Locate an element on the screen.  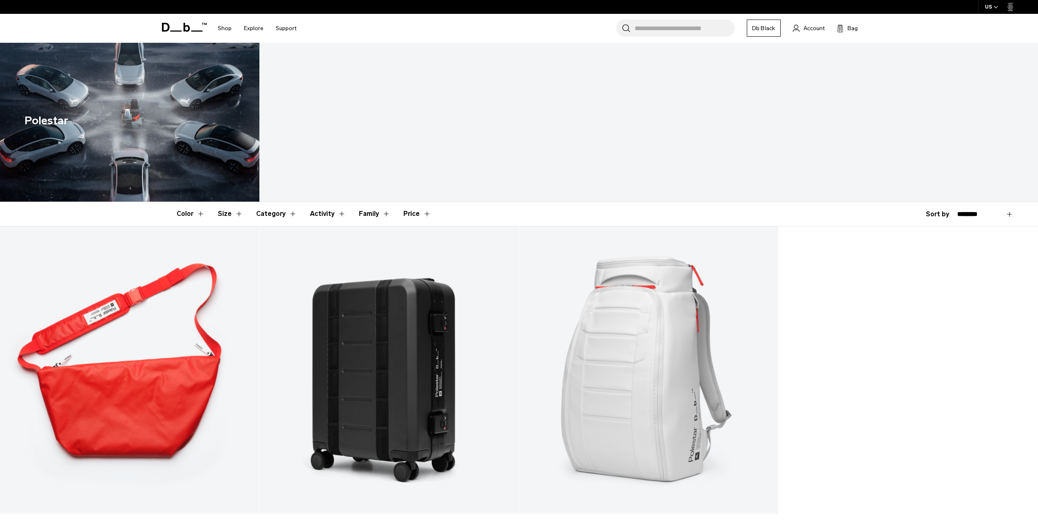
a: Shop is located at coordinates (225, 28).